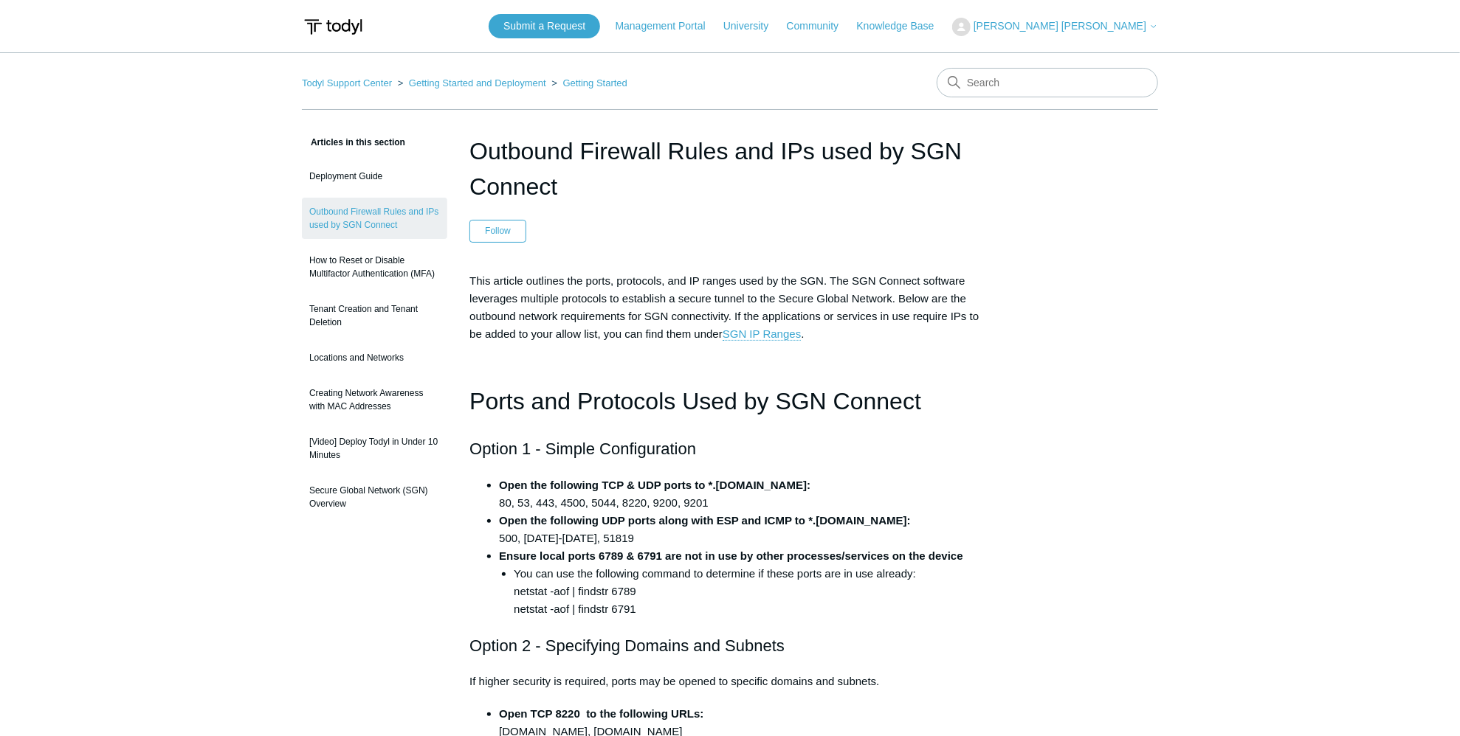  I want to click on a: [Video] Deploy Todyl in Under 10 Minutes, so click(374, 449).